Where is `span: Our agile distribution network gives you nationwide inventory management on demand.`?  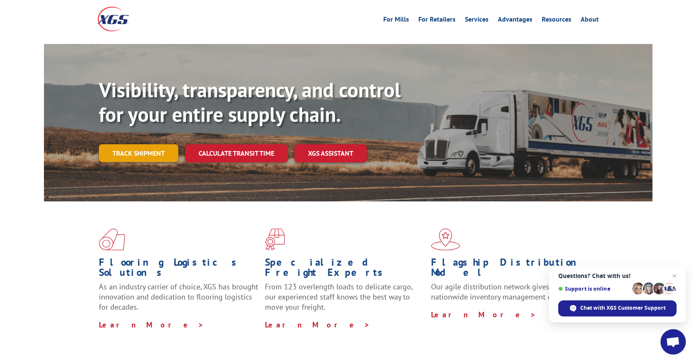 span: Our agile distribution network gives you nationwide inventory management on demand. is located at coordinates (509, 291).